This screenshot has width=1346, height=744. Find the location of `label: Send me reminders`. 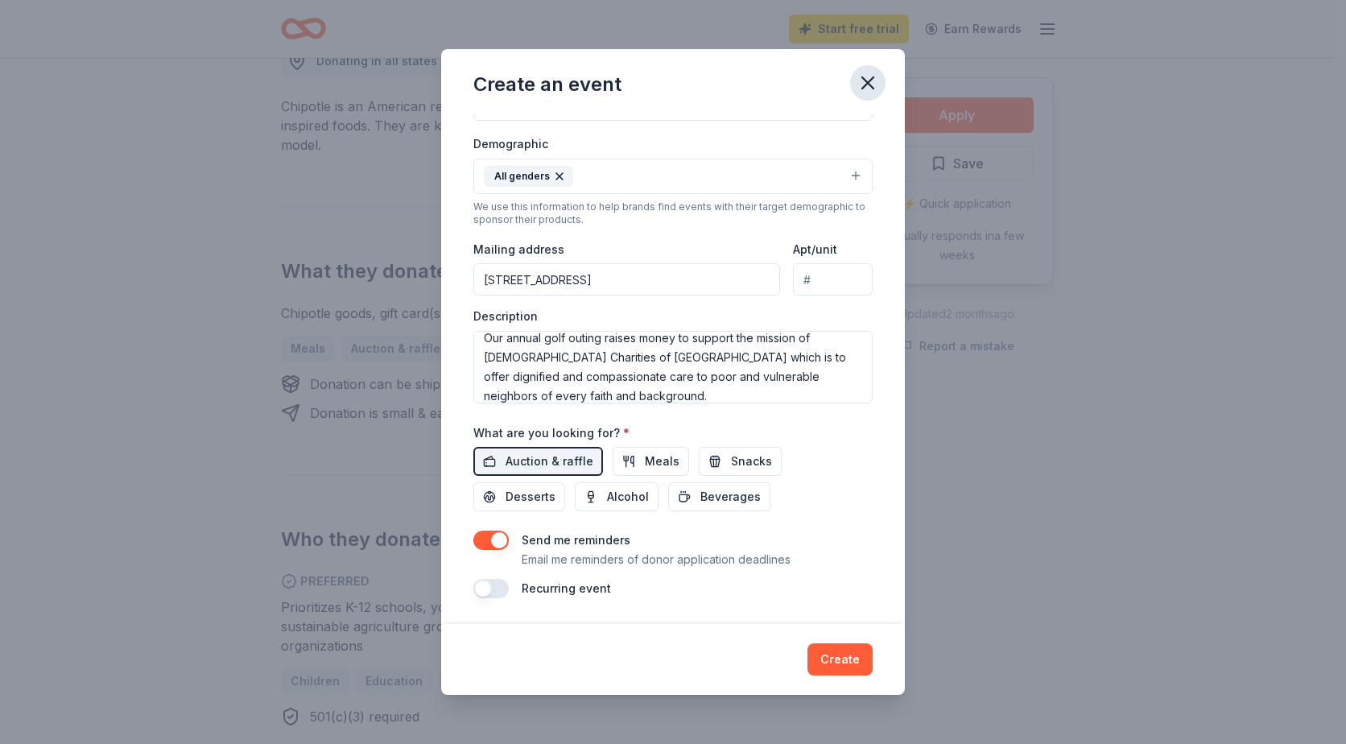

label: Send me reminders is located at coordinates (575, 539).